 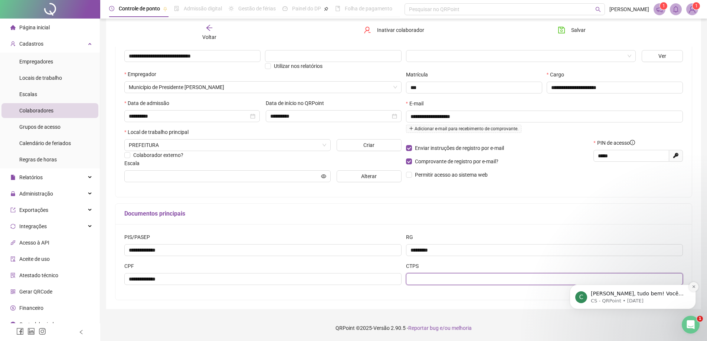 What do you see at coordinates (23, 59) in the screenshot?
I see `div: Profile image for CS - QRPoint` at bounding box center [23, 59].